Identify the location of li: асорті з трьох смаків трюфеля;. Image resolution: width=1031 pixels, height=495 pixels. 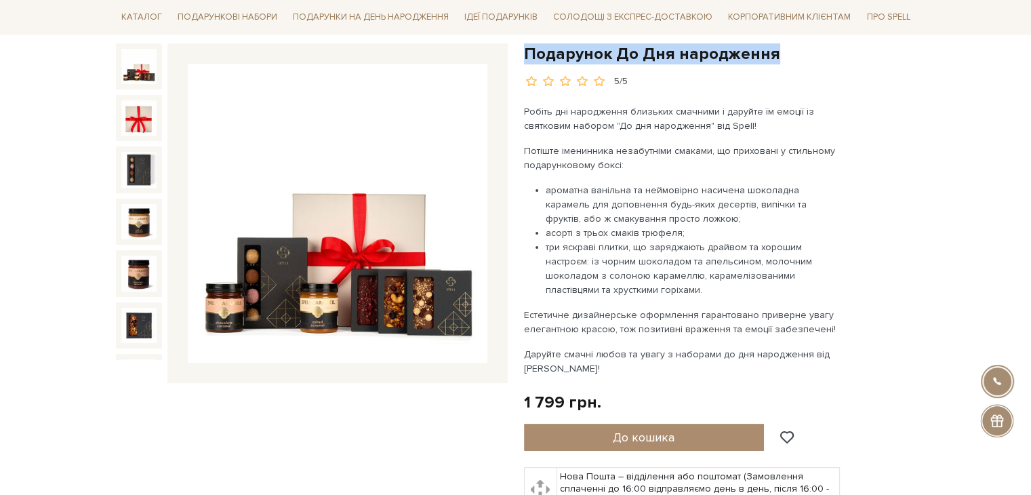
(693, 232).